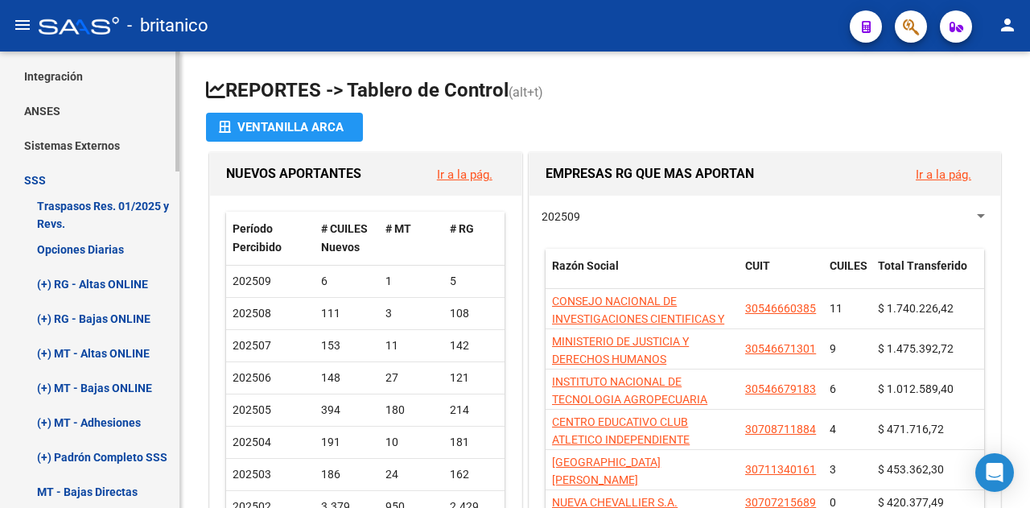 This screenshot has width=1030, height=508. What do you see at coordinates (475, 474) in the screenshot?
I see `div: 162` at bounding box center [475, 474].